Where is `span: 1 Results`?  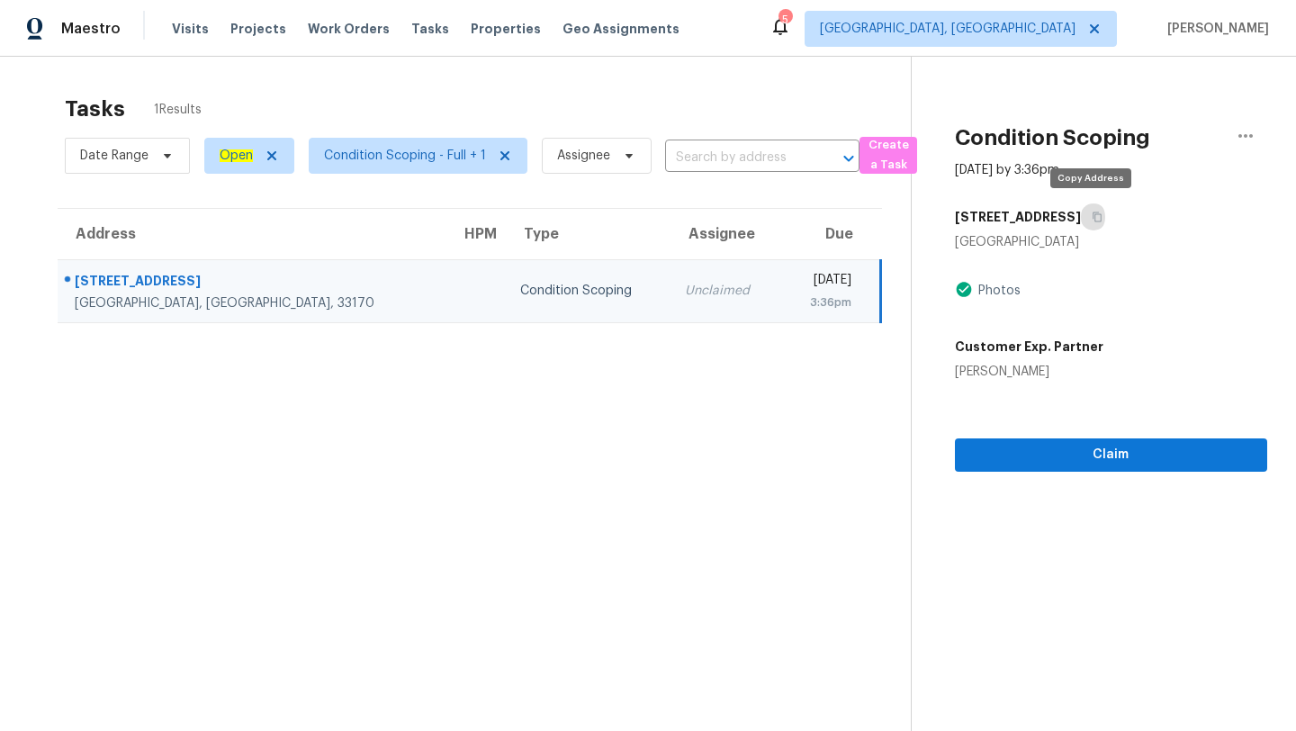
span: 1 Results is located at coordinates (177, 110).